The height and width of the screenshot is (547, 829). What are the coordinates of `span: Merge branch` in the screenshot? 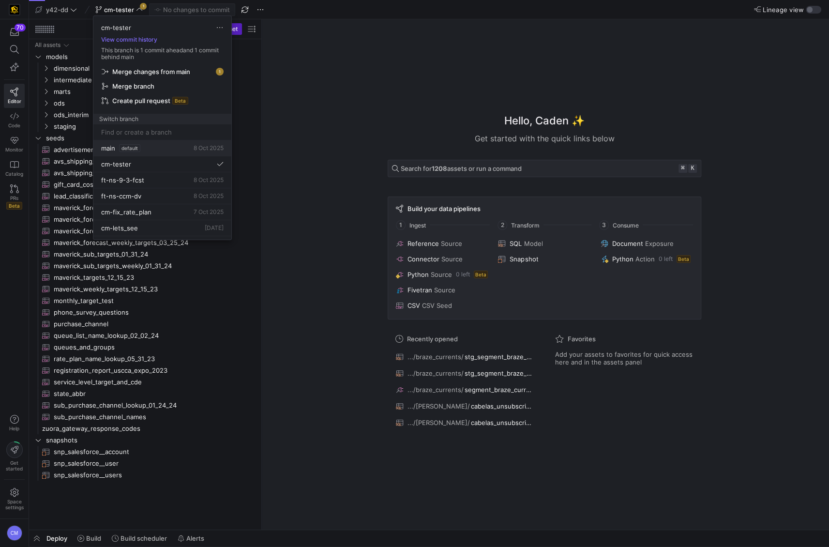 It's located at (133, 86).